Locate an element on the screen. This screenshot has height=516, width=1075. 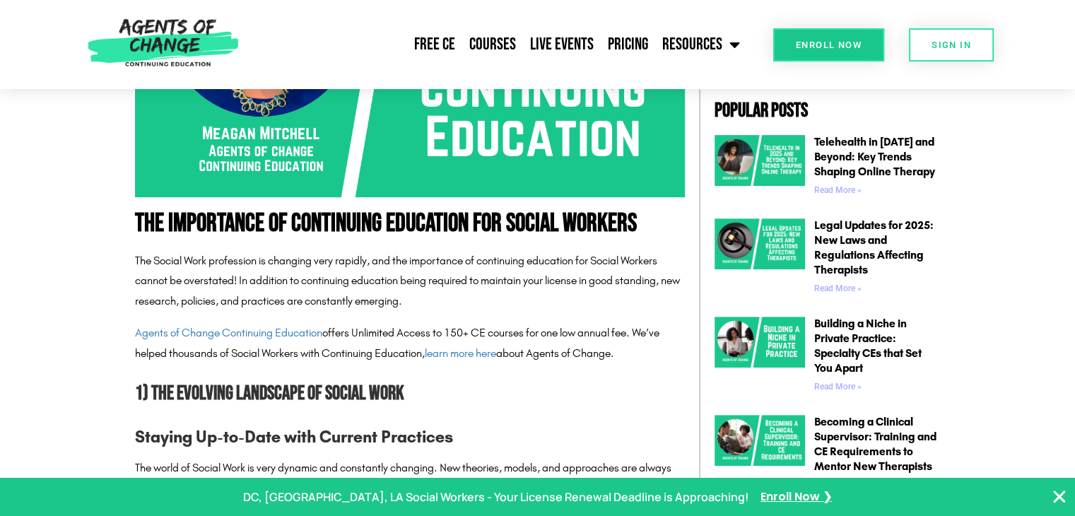
img: Telehealth in 2025 and Beyond Key Trends Shaping Online Therapy is located at coordinates (760, 160).